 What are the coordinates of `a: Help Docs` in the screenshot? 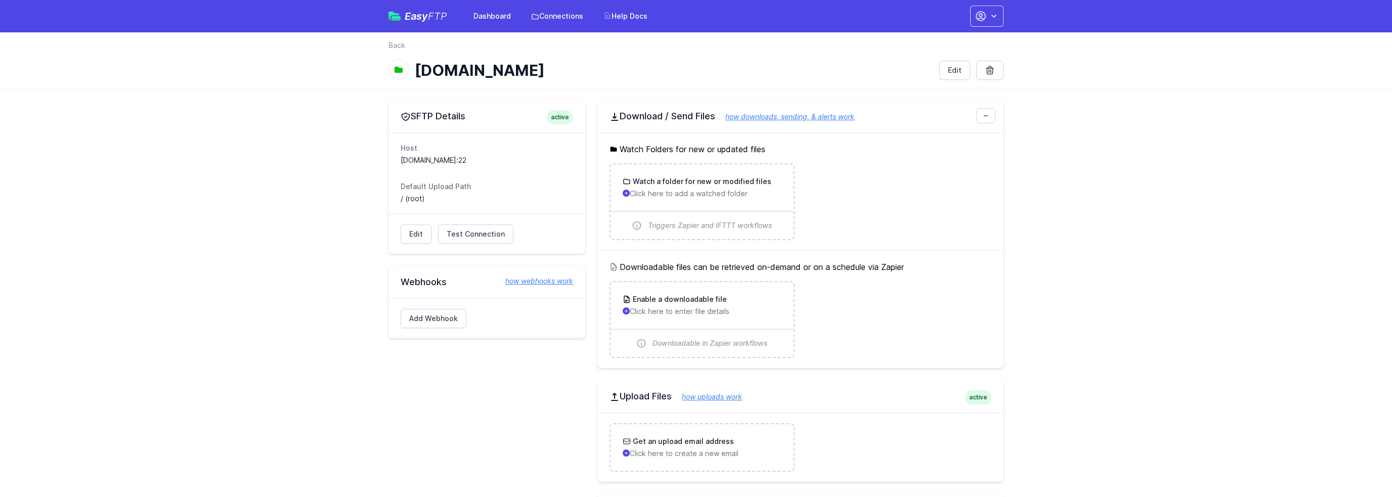 It's located at (625, 16).